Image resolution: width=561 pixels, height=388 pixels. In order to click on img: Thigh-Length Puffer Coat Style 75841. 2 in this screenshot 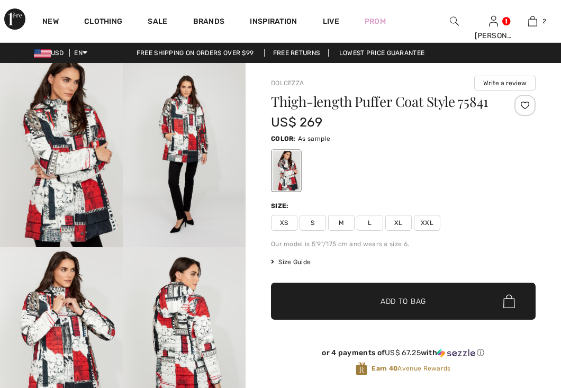, I will do `click(184, 155)`.